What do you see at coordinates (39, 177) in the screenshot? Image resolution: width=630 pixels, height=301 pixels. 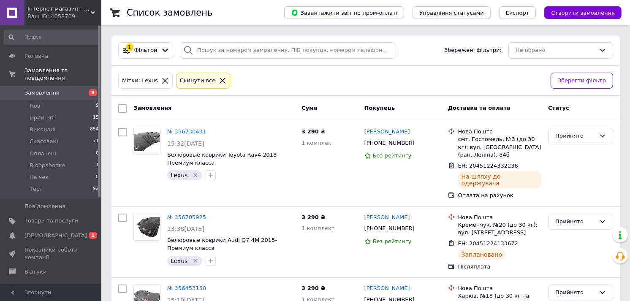 I see `span: На чек` at bounding box center [39, 177].